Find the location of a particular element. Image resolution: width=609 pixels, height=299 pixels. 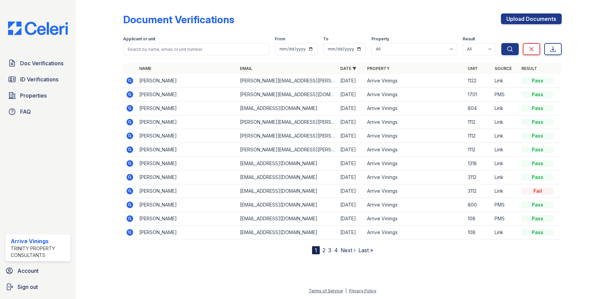

div: Document Verifications is located at coordinates (179, 19).